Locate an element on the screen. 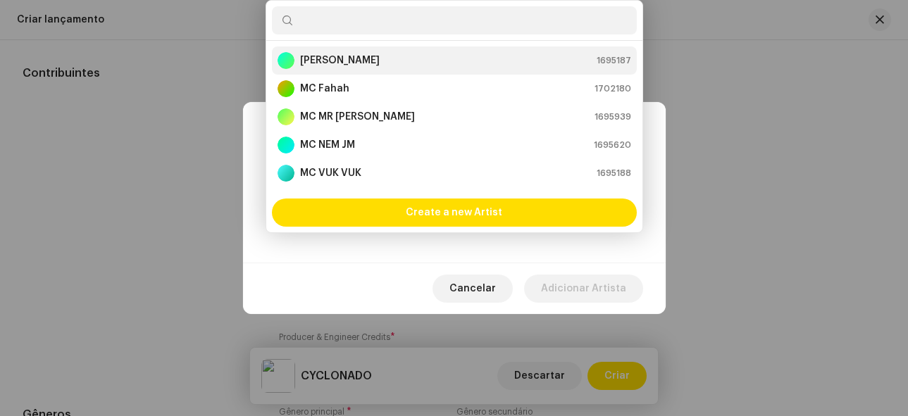 The height and width of the screenshot is (416, 908). ul: Option List is located at coordinates (454, 117).